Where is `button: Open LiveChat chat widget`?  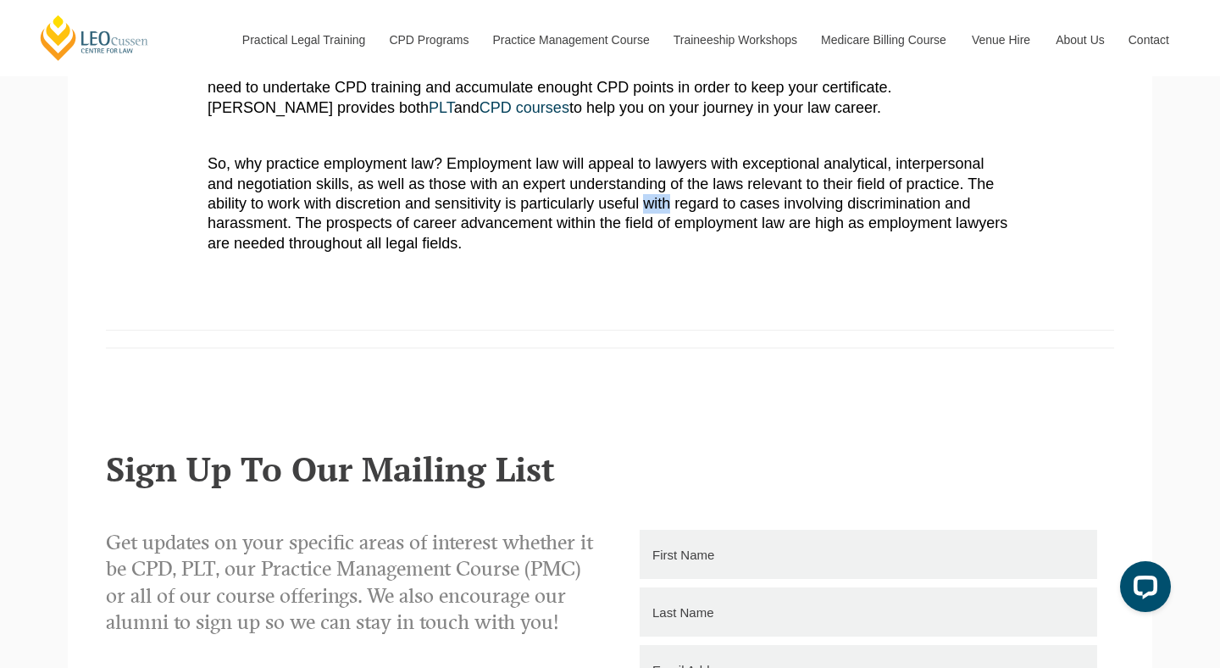 button: Open LiveChat chat widget is located at coordinates (39, 32).